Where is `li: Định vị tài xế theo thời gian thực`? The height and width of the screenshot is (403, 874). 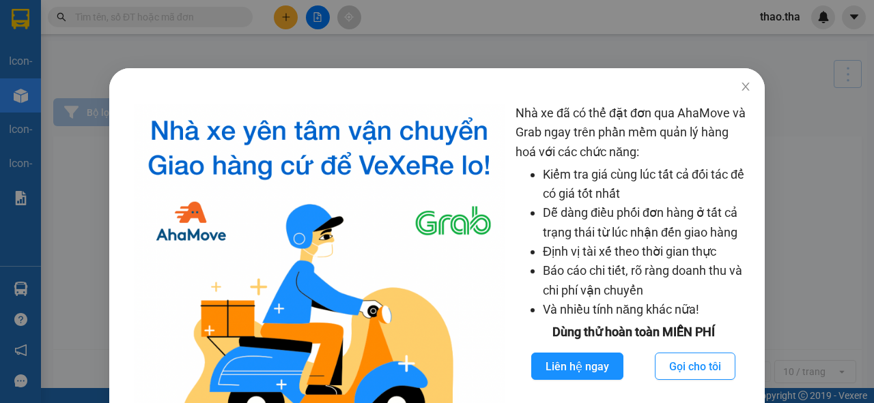 li: Định vị tài xế theo thời gian thực is located at coordinates (646, 252).